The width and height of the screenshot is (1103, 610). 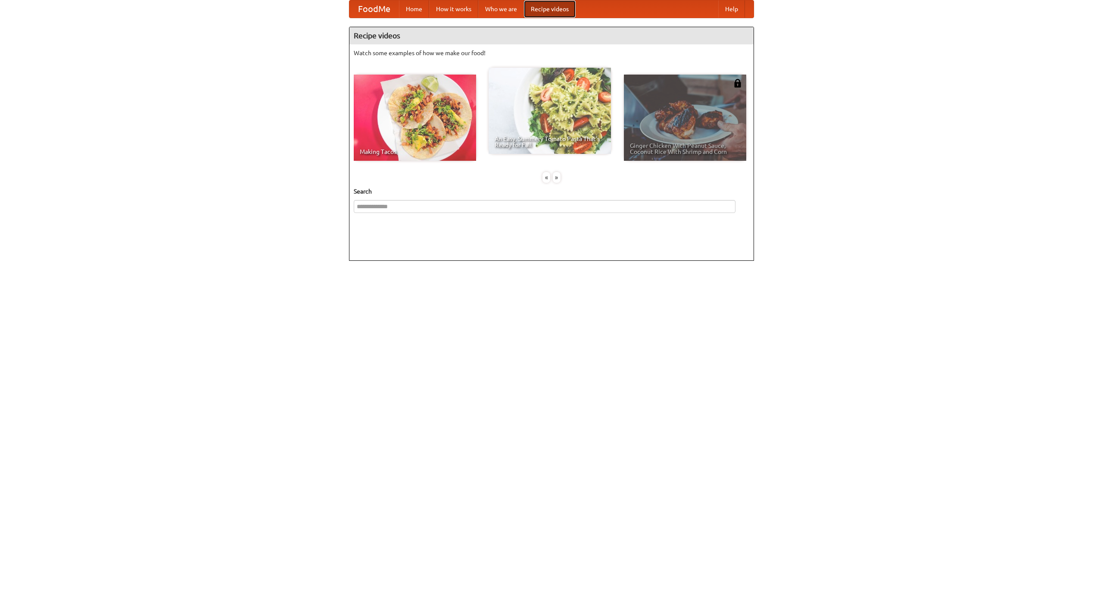 What do you see at coordinates (550, 9) in the screenshot?
I see `a: Recipe videos` at bounding box center [550, 9].